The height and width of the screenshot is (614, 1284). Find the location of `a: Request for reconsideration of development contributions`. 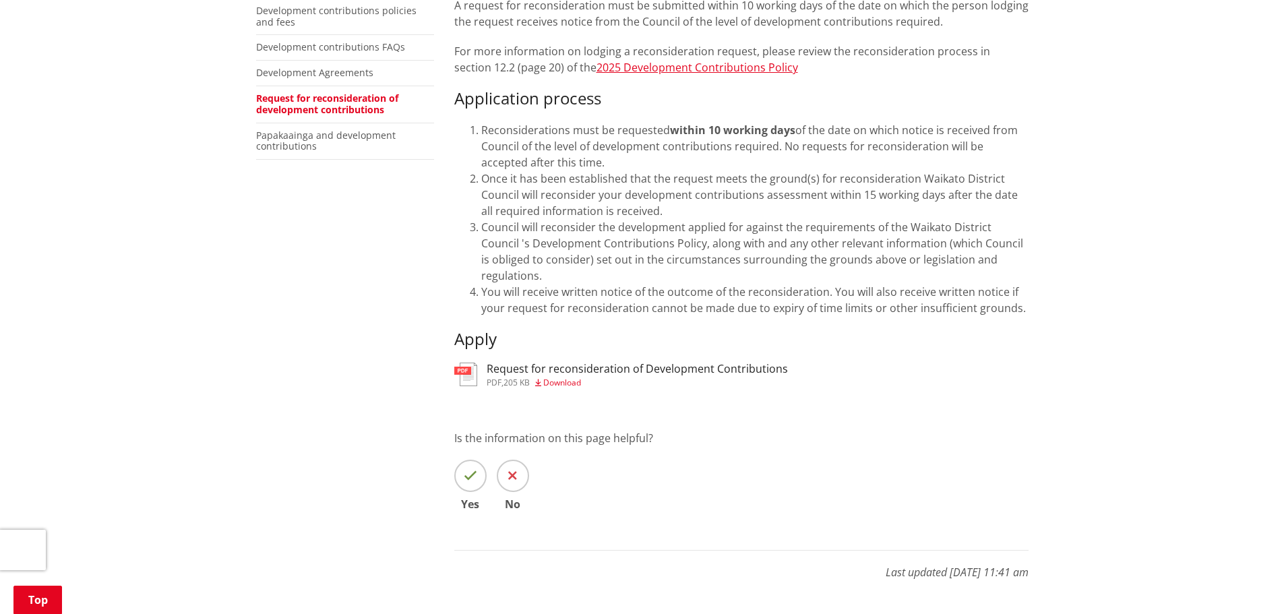

a: Request for reconsideration of development contributions is located at coordinates (327, 104).